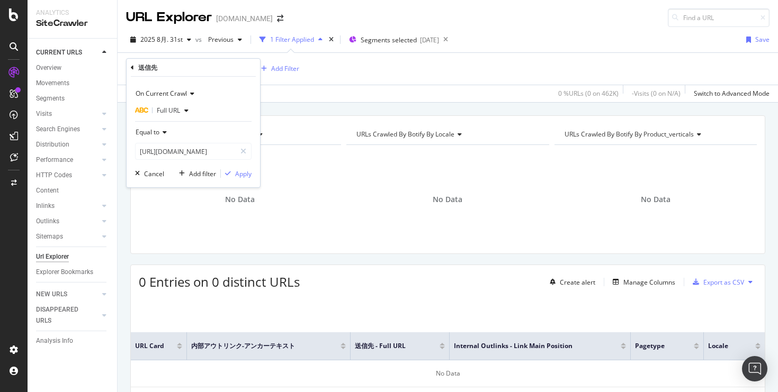  I want to click on span: locale, so click(724, 346).